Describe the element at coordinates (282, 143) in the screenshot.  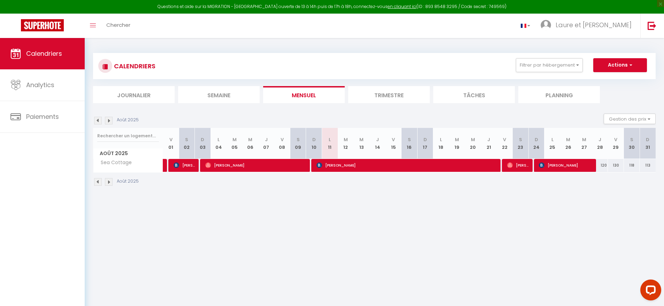
I see `th: 08` at that location.